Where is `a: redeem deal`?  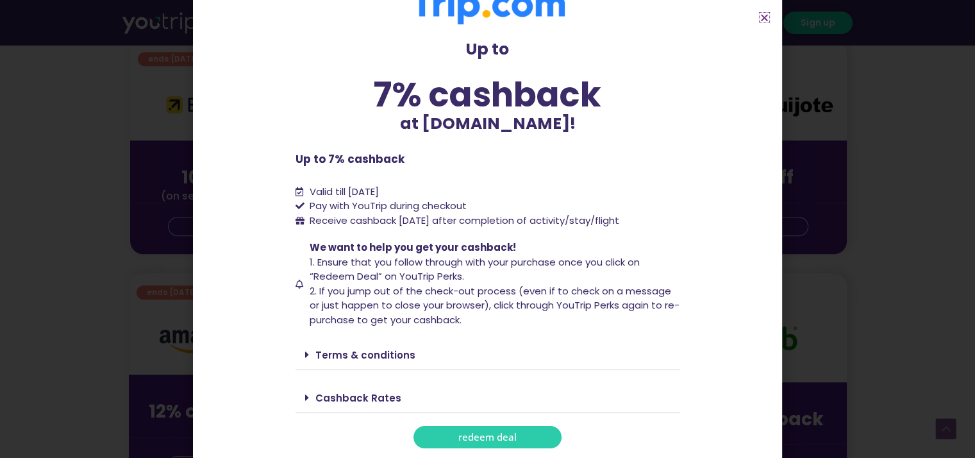 a: redeem deal is located at coordinates (487, 436).